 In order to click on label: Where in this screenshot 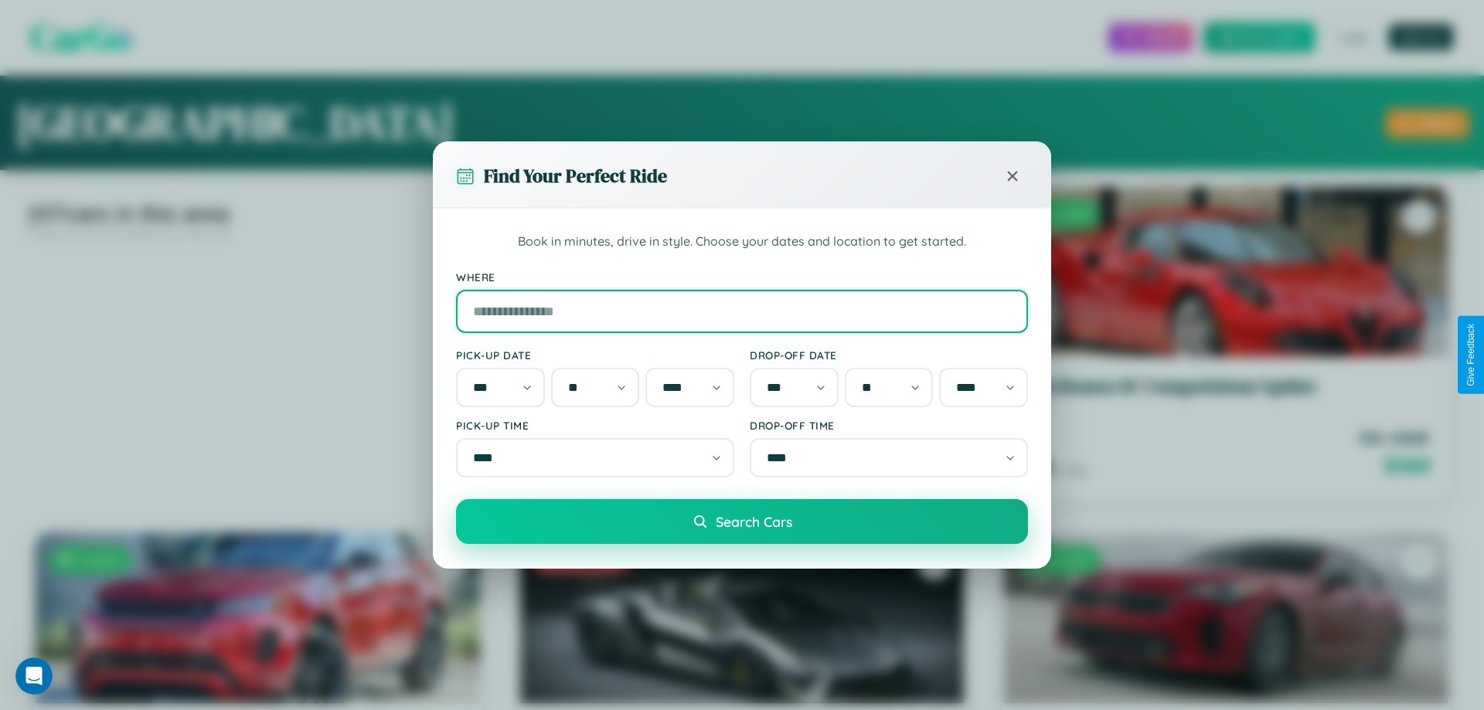, I will do `click(742, 277)`.